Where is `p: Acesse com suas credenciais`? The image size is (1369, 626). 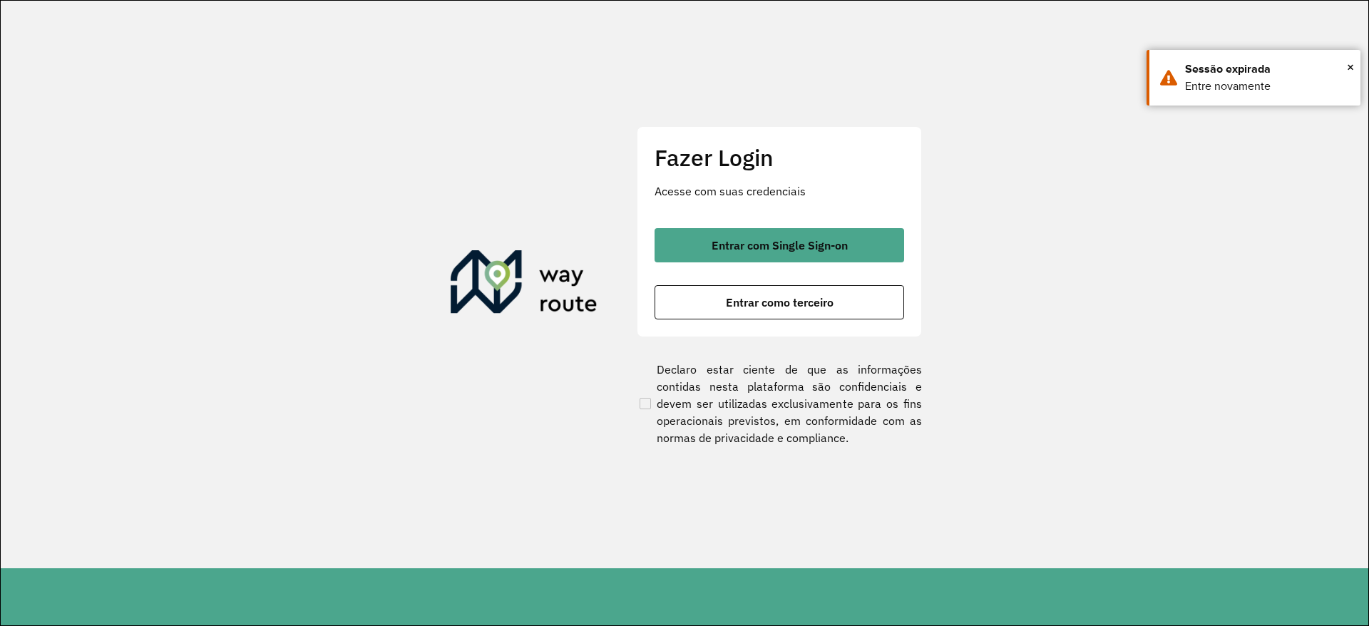
p: Acesse com suas credenciais is located at coordinates (779, 191).